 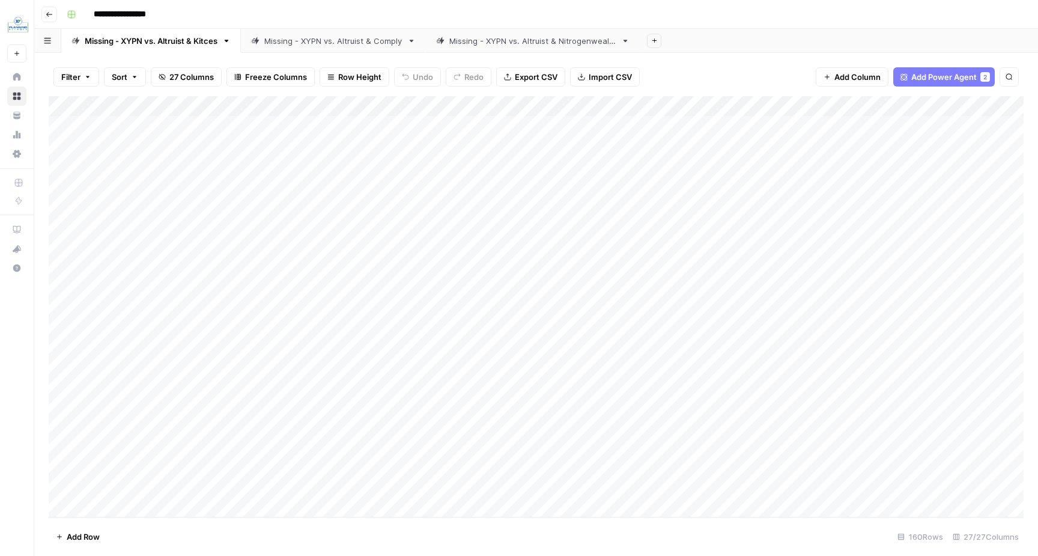 What do you see at coordinates (276, 77) in the screenshot?
I see `span: Freeze Columns` at bounding box center [276, 77].